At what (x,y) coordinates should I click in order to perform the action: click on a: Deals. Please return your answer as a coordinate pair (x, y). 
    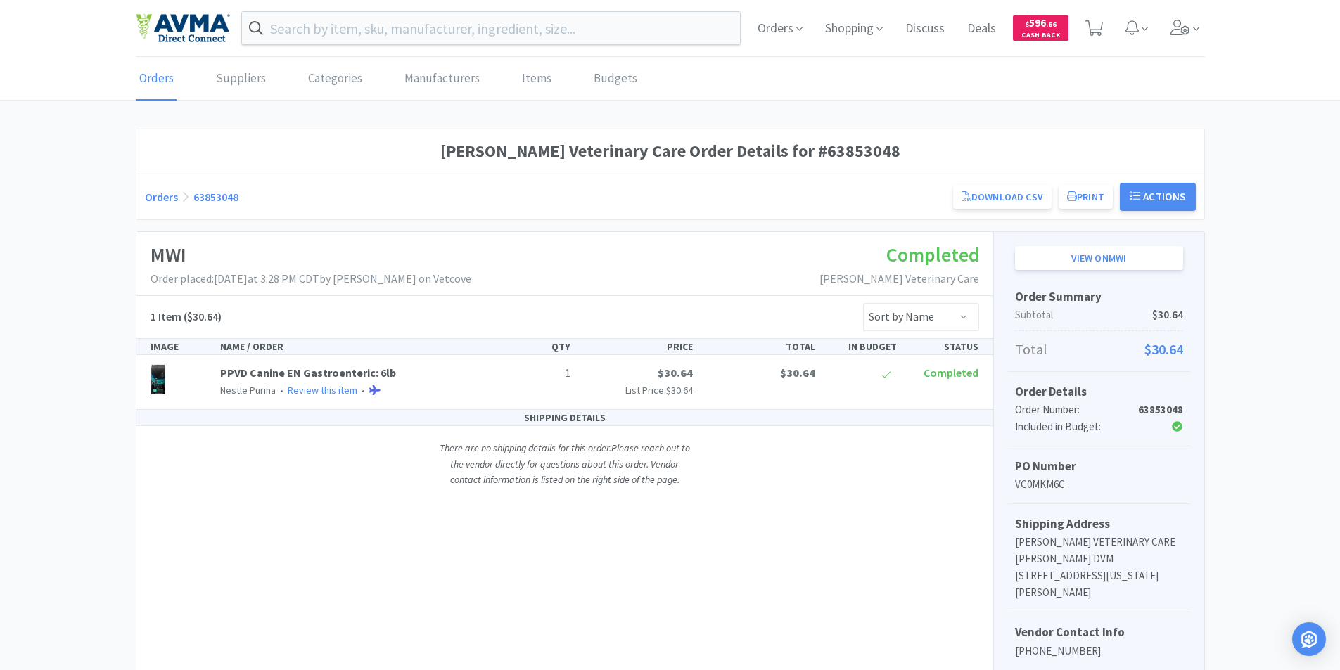
    Looking at the image, I should click on (981, 29).